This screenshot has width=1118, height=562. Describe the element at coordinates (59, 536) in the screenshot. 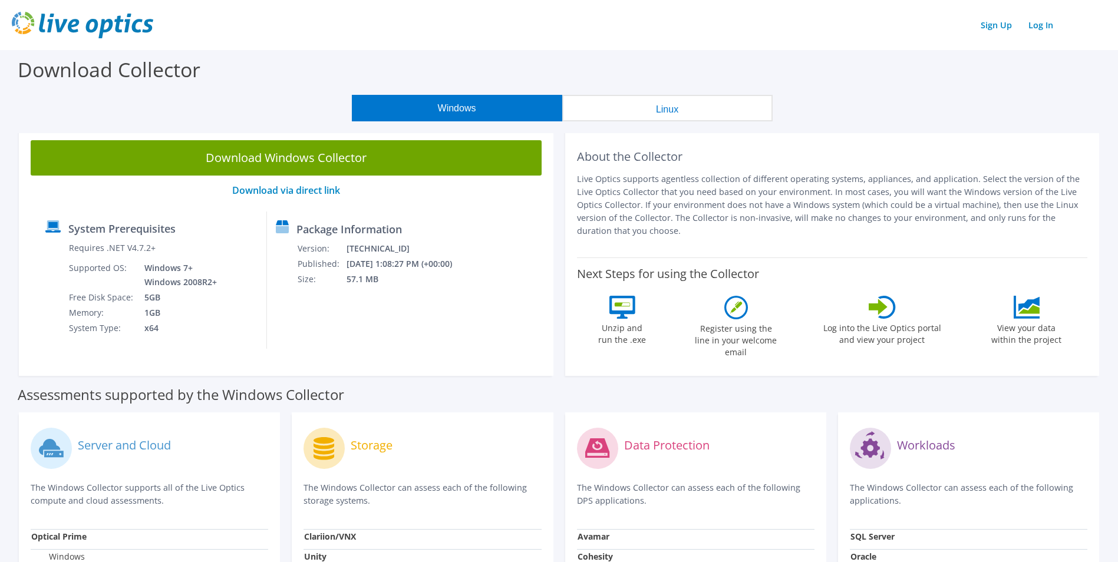

I see `strong: Optical Prime` at that location.